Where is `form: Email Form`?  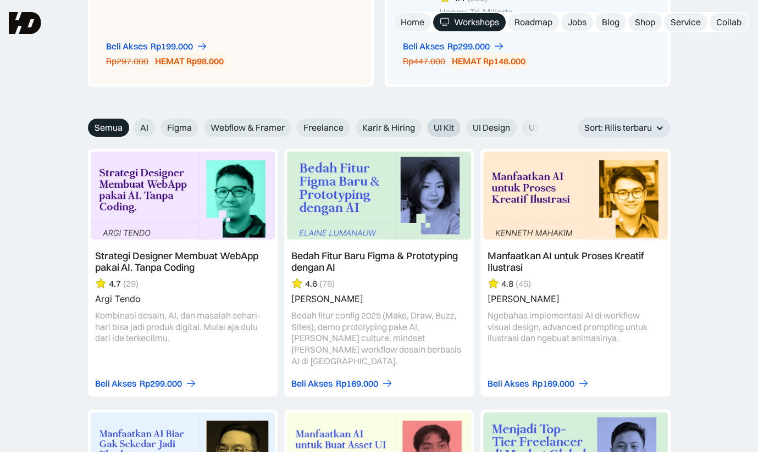 form: Email Form is located at coordinates (316, 127).